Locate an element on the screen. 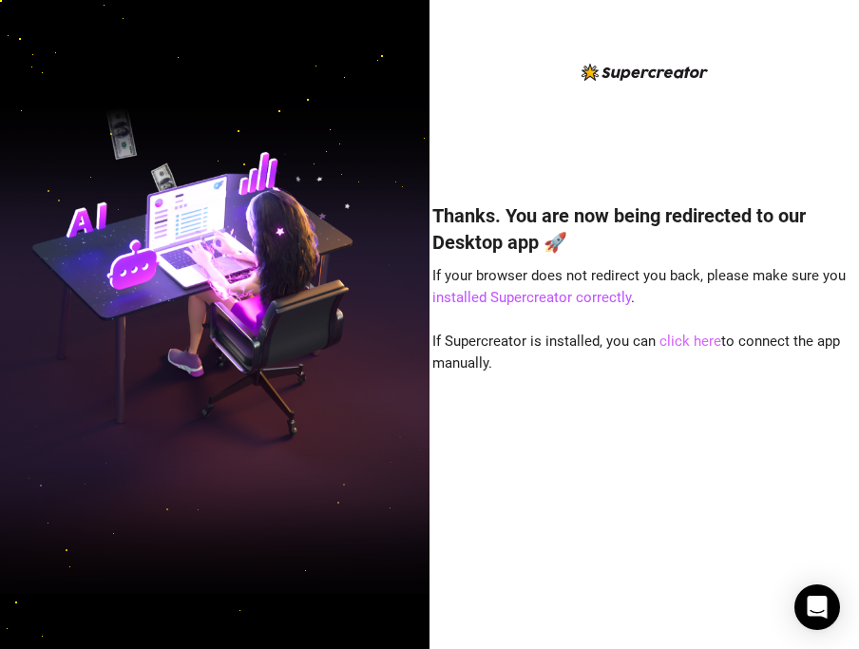 Image resolution: width=859 pixels, height=649 pixels. img: logo-BBDzfeDw.svg is located at coordinates (644, 72).